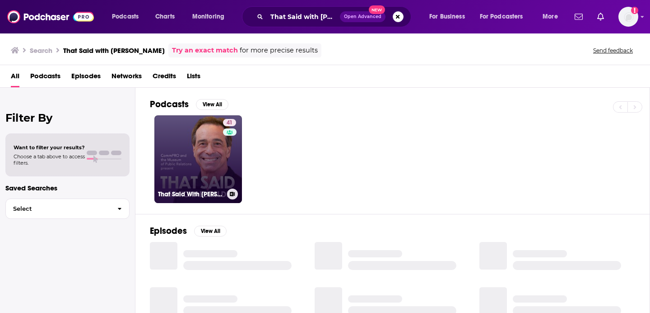 Image resolution: width=650 pixels, height=313 pixels. Describe the element at coordinates (229, 123) in the screenshot. I see `span: 41` at that location.